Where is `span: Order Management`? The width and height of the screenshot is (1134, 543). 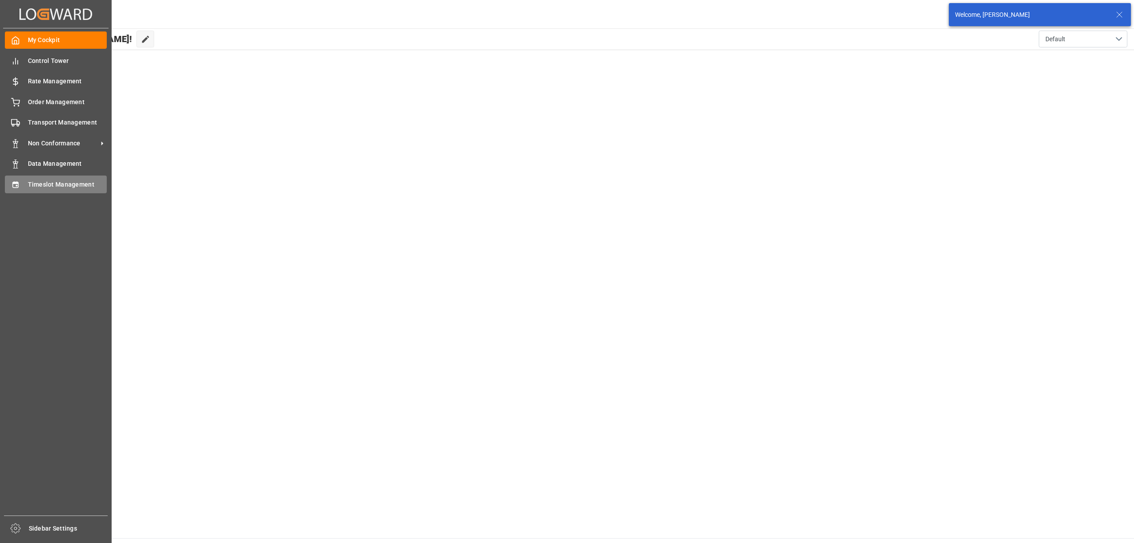
span: Order Management is located at coordinates (67, 102).